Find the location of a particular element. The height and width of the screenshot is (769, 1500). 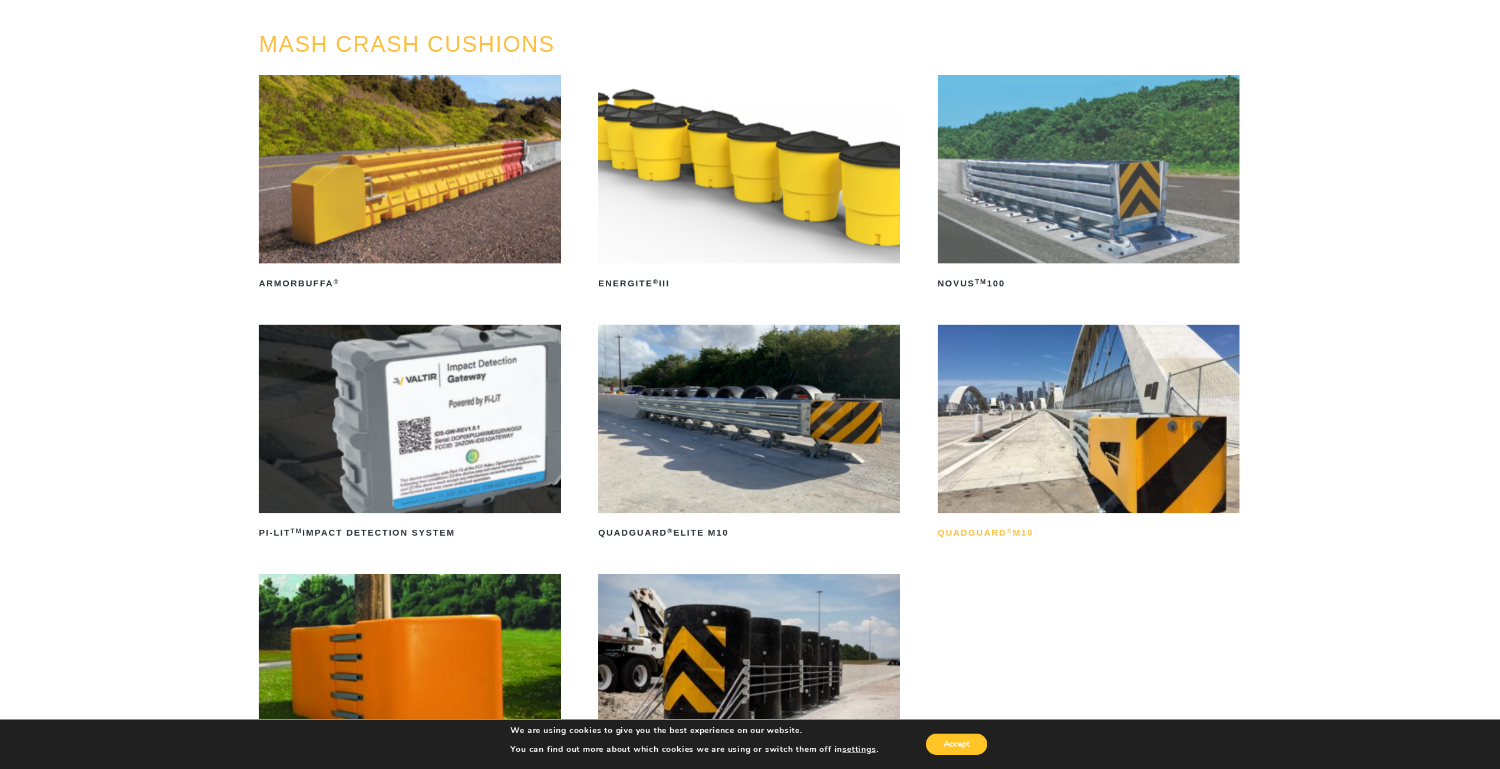

button: settings is located at coordinates (859, 750).